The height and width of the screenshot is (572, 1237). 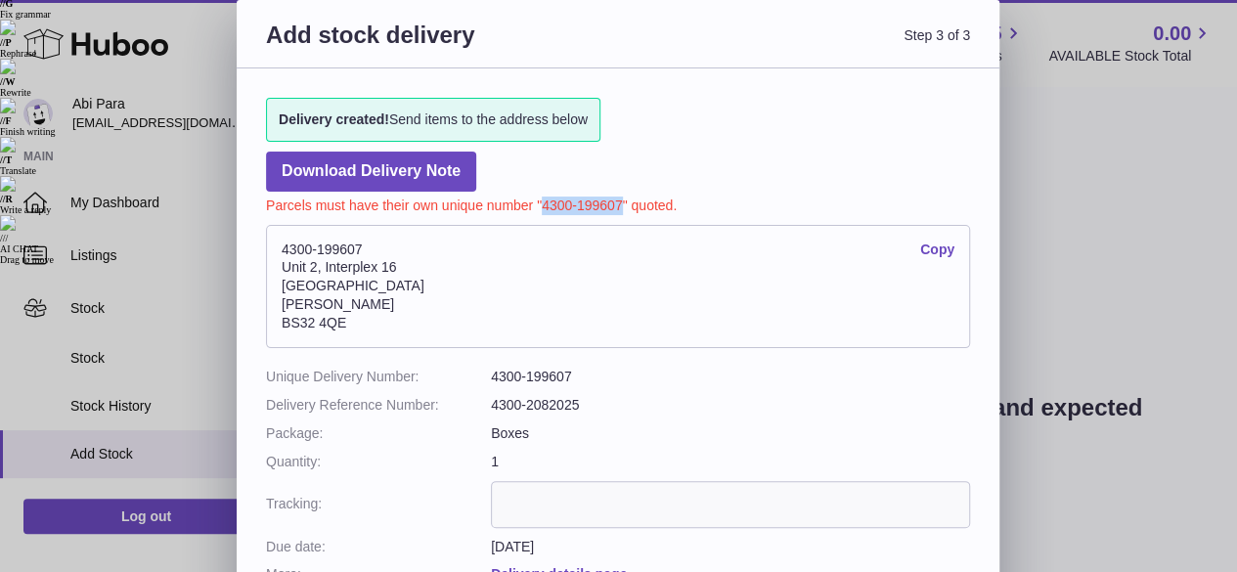 I want to click on dt: Delivery Reference Number:, so click(x=379, y=405).